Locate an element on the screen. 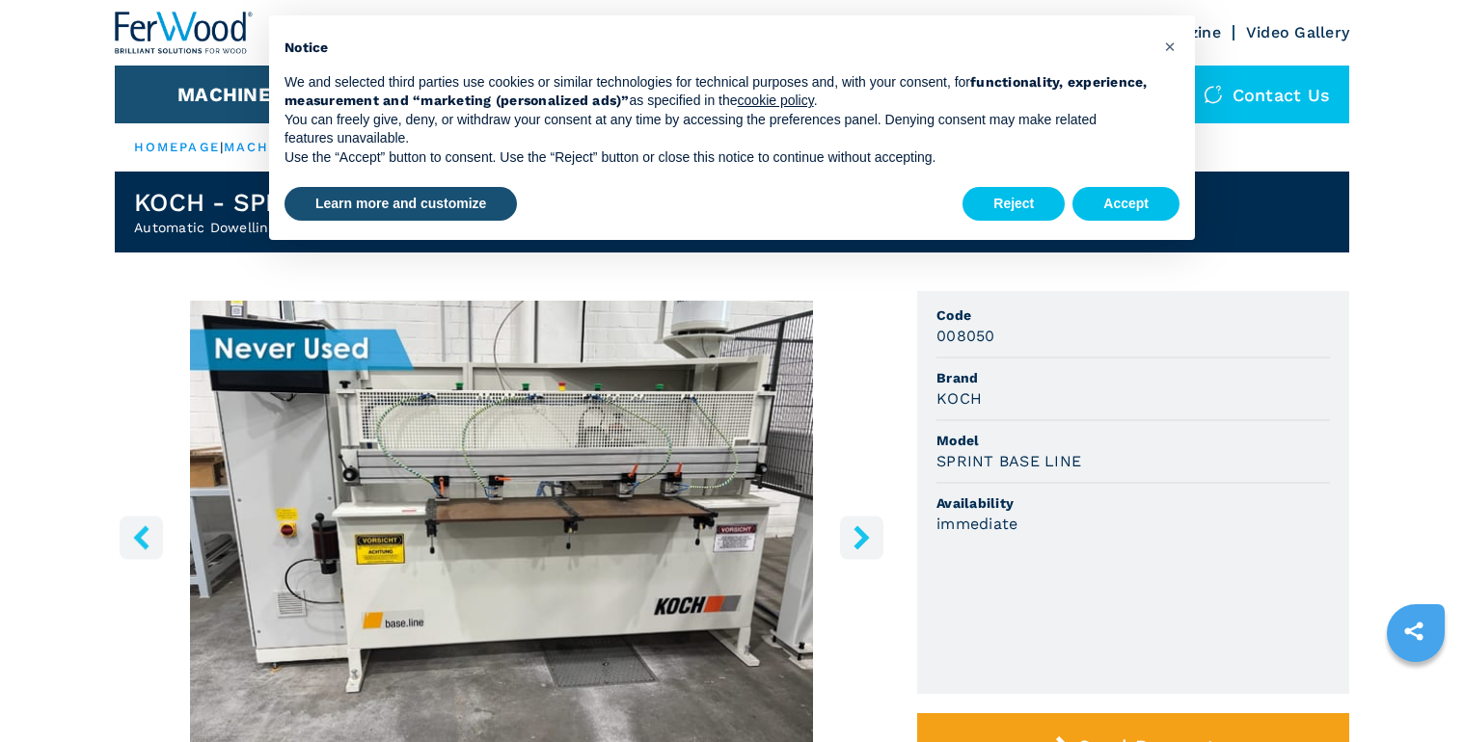  p: Use the “Accept” button to consent. Use the “Reject” button or close this notice to continue with... is located at coordinates (716, 158).